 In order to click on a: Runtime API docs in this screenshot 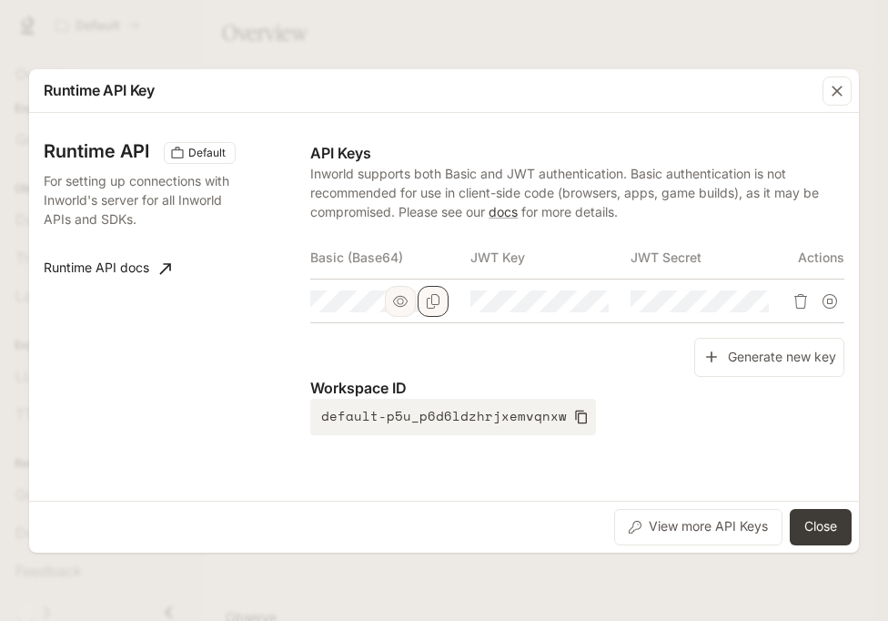, I will do `click(107, 268)`.